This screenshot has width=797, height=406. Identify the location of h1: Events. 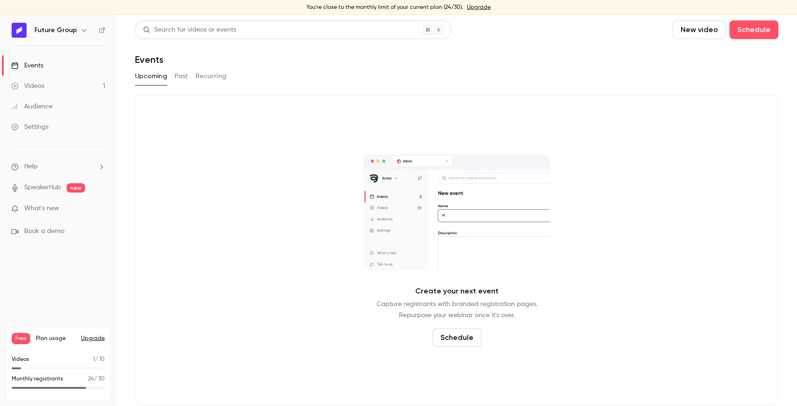
(149, 60).